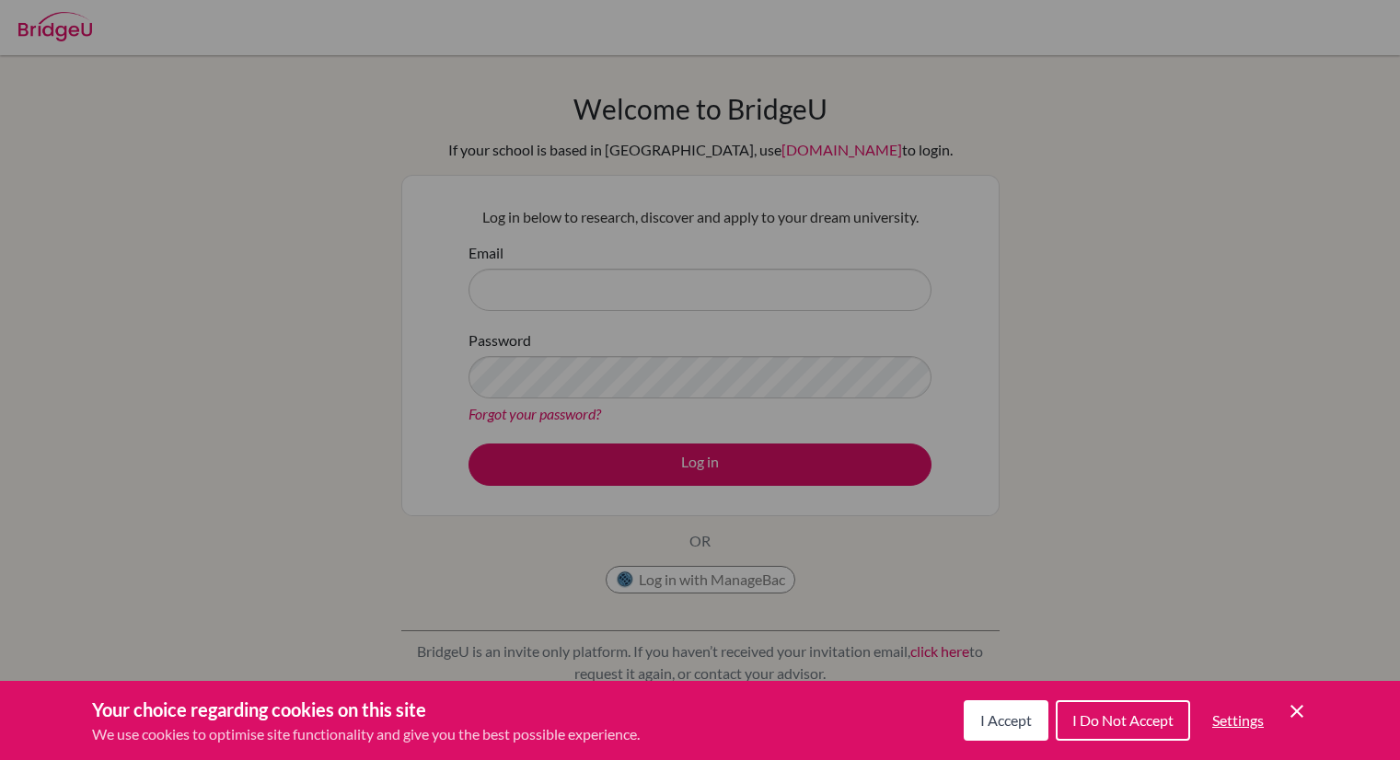 This screenshot has width=1400, height=760. Describe the element at coordinates (1238, 720) in the screenshot. I see `span: Settings` at that location.